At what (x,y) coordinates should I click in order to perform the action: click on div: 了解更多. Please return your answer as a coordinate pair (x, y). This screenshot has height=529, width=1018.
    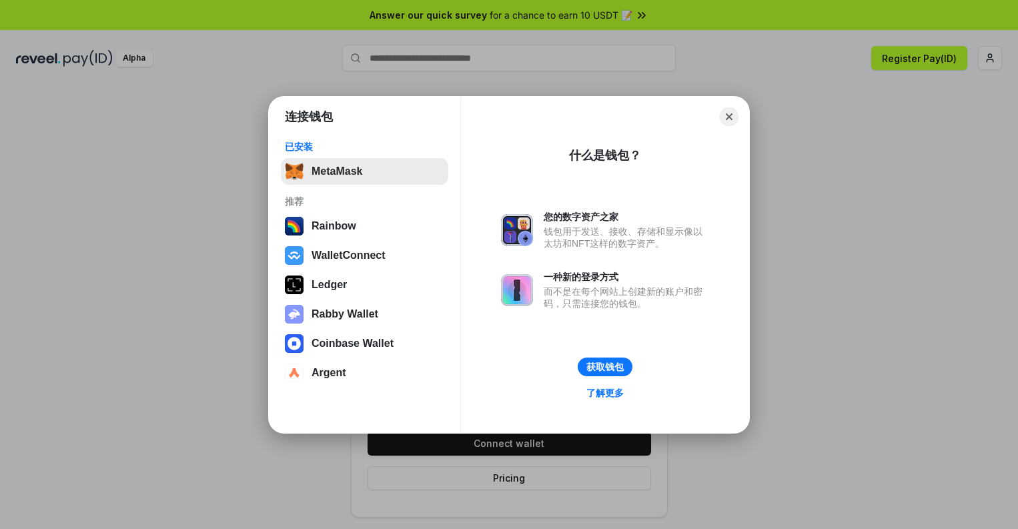
    Looking at the image, I should click on (605, 393).